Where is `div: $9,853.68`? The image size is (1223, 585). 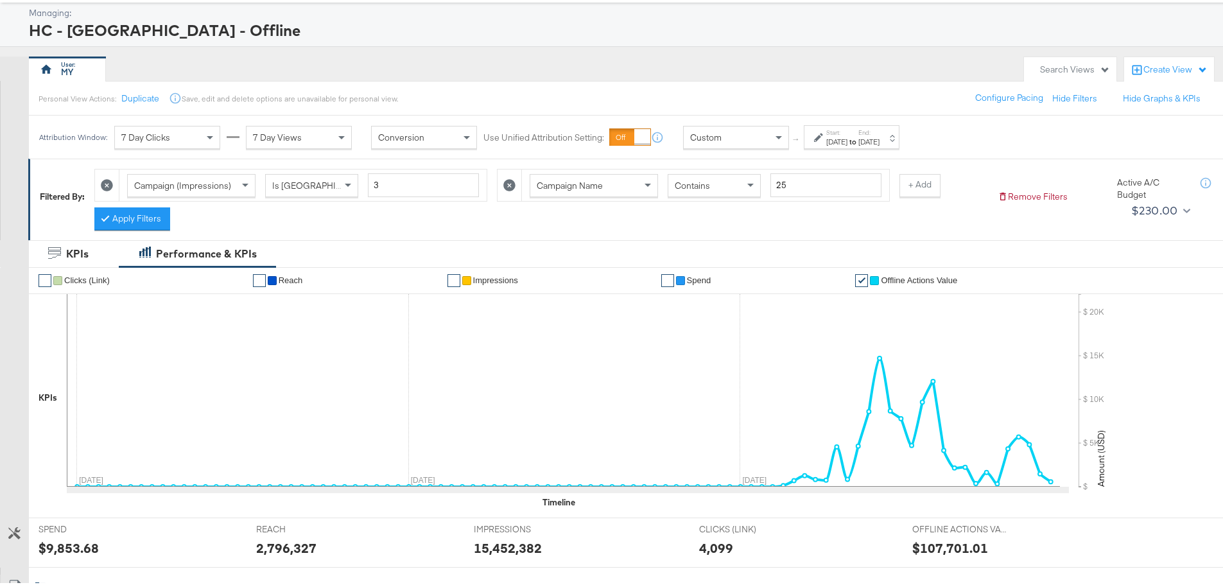 div: $9,853.68 is located at coordinates (69, 545).